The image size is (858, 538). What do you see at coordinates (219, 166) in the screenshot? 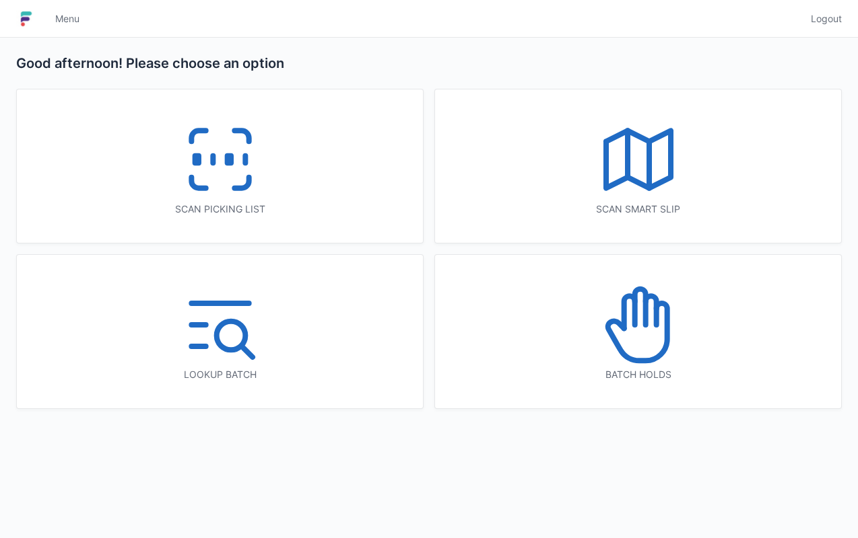
I see `a: Scan picking list` at bounding box center [219, 166].